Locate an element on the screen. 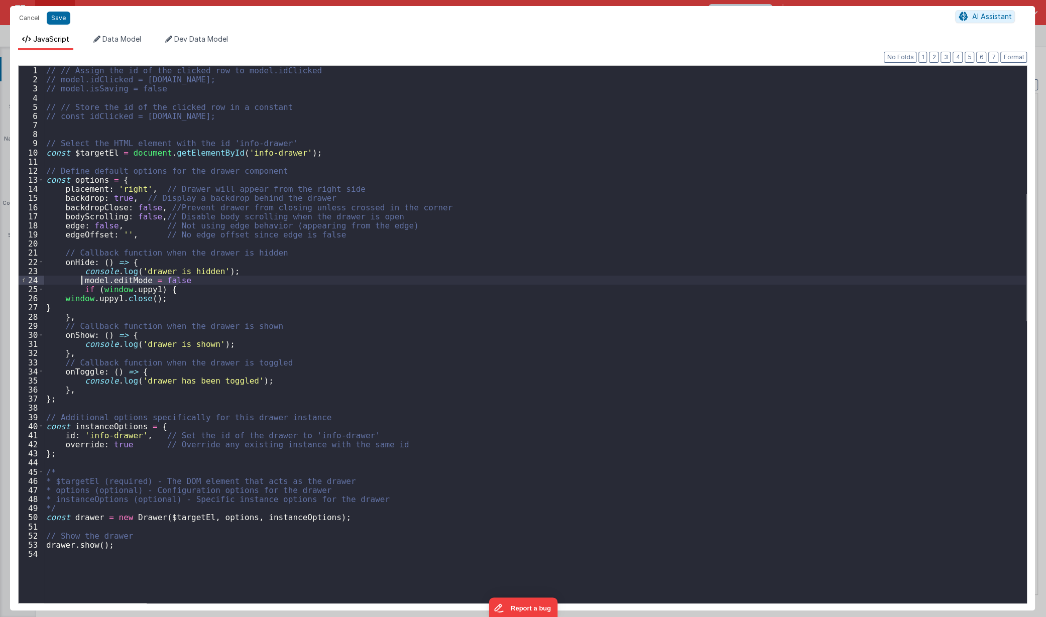 This screenshot has width=1046, height=617. div: 45 is located at coordinates (31, 472).